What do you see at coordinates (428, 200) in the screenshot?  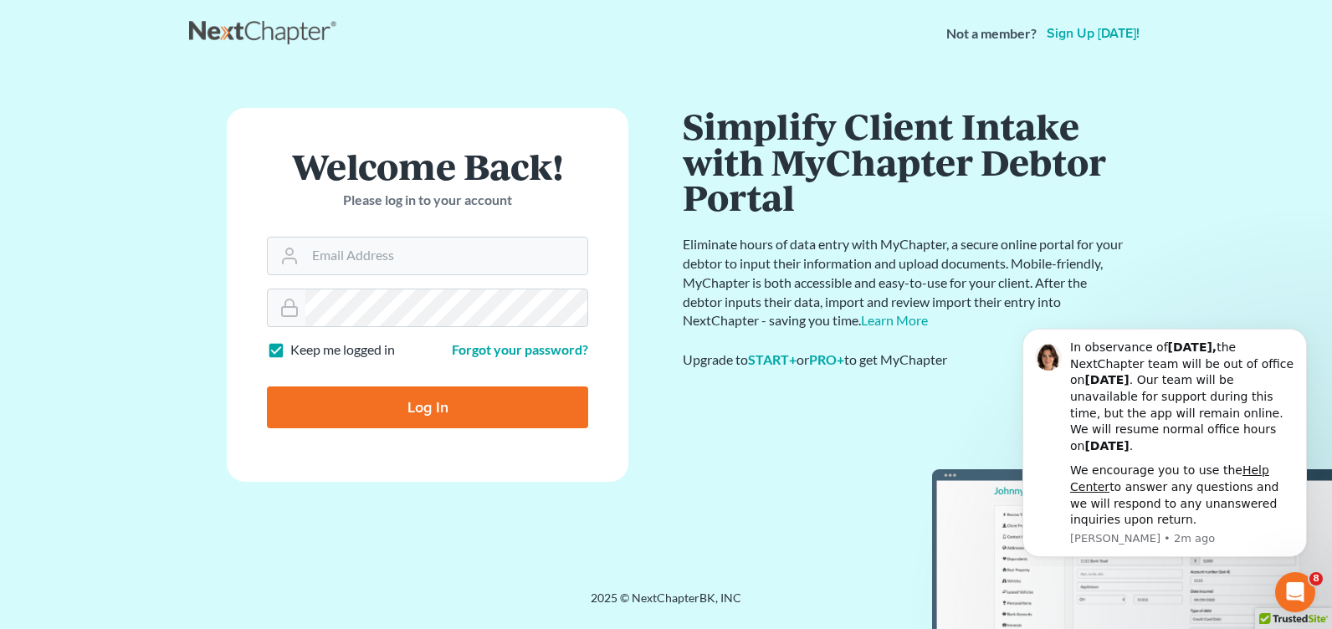 I see `p: Please log in to your account` at bounding box center [428, 200].